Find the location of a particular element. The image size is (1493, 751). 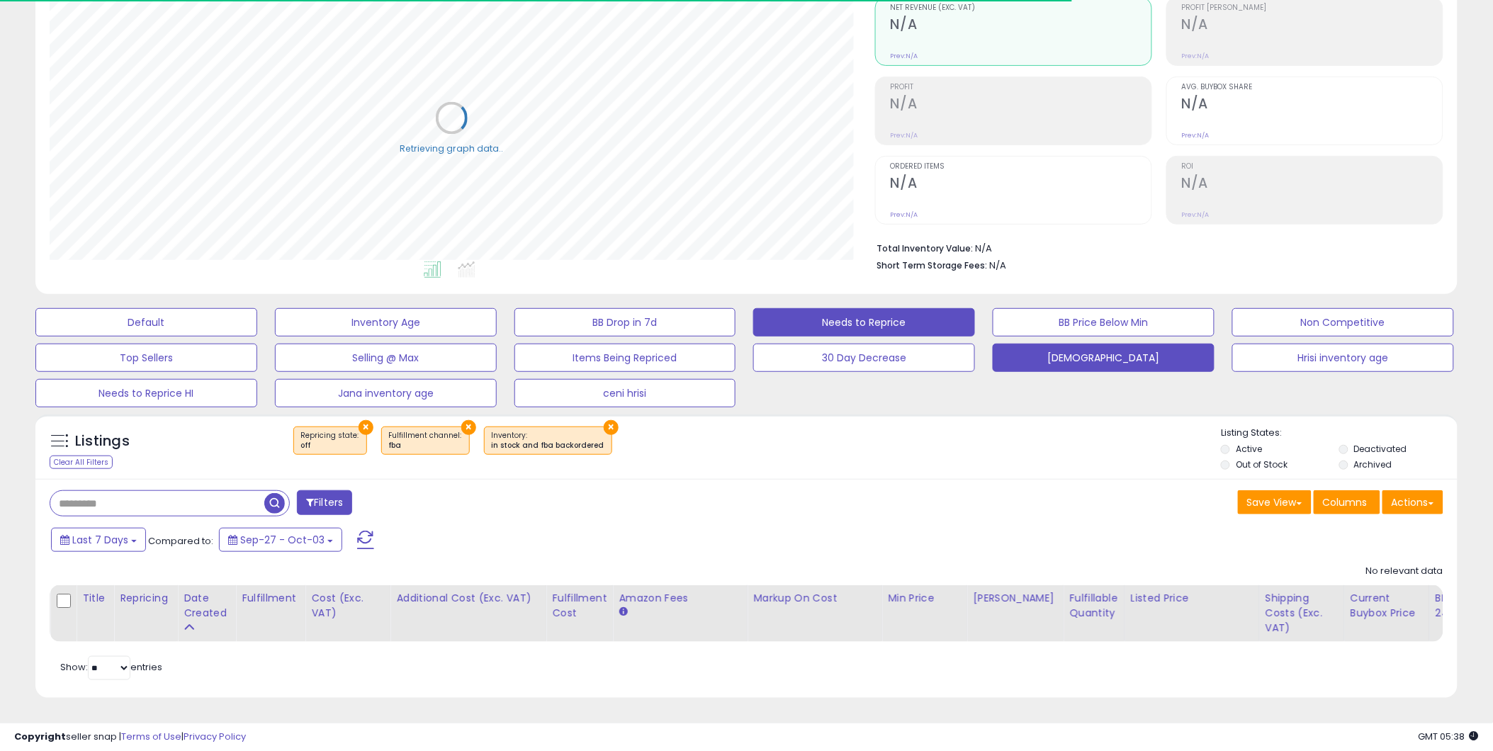

span: Ordered Items is located at coordinates (1021, 167).